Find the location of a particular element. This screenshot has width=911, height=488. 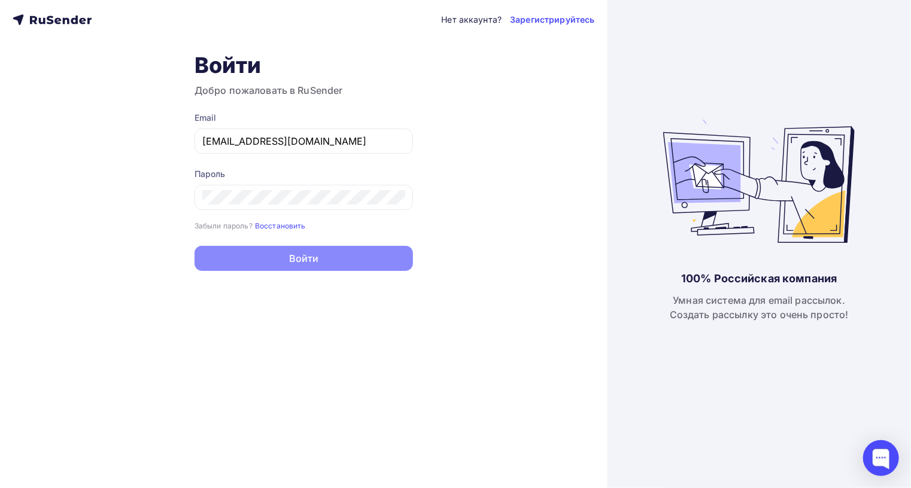

div: Умная система для email рассылок. Создать рассылку это очень просто! is located at coordinates (759, 308).